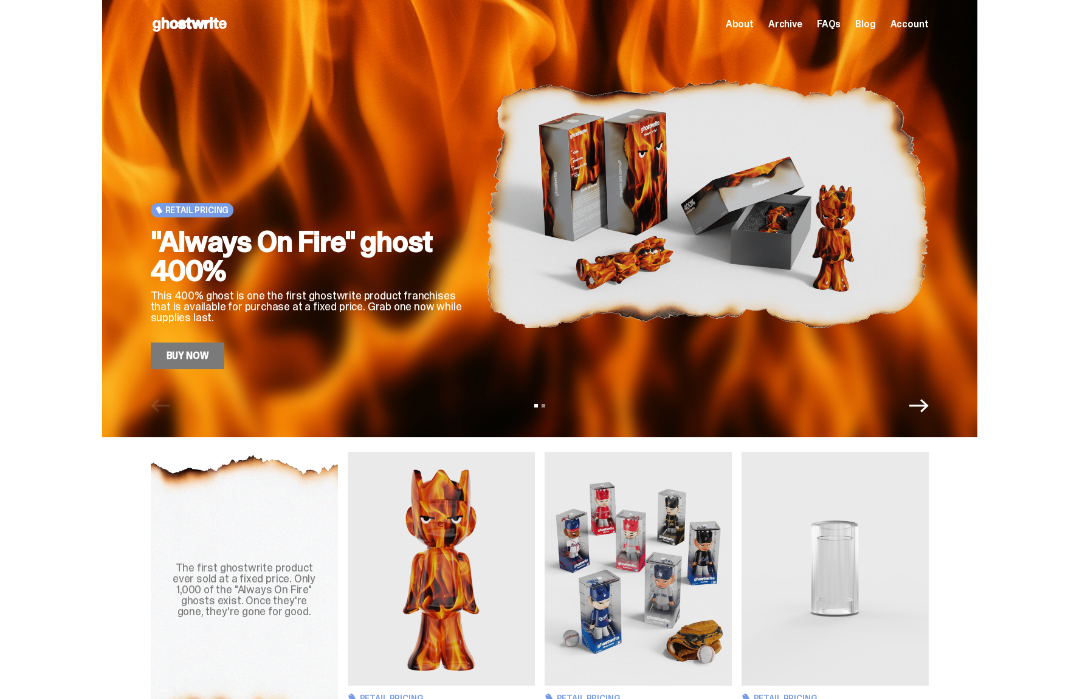 The image size is (1088, 699). I want to click on img: Display Case for 100% ghosts, so click(835, 569).